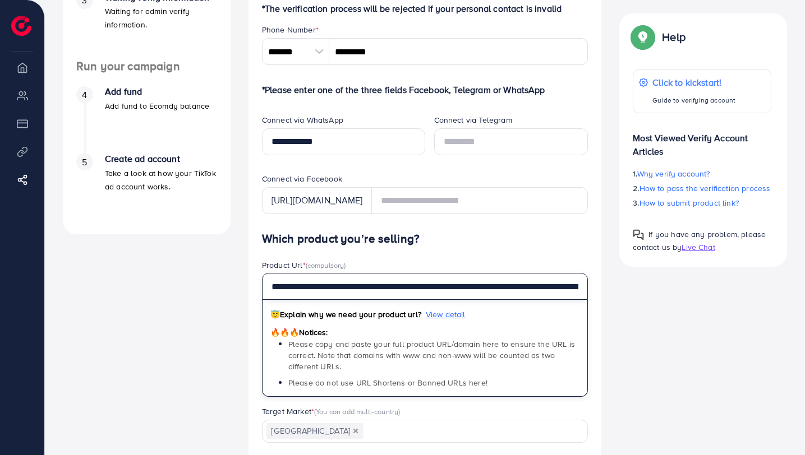 Image resolution: width=805 pixels, height=455 pixels. Describe the element at coordinates (299, 333) in the screenshot. I see `span: Notices:` at that location.